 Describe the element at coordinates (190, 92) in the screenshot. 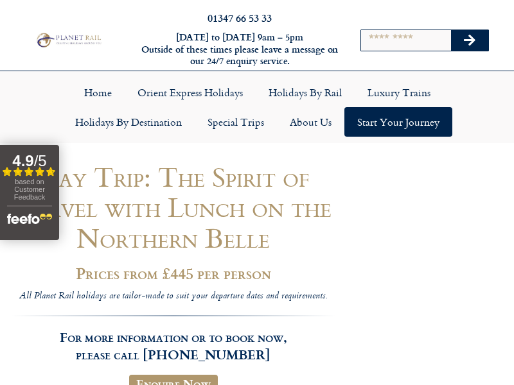

I see `a: Orient Express Holidays` at that location.